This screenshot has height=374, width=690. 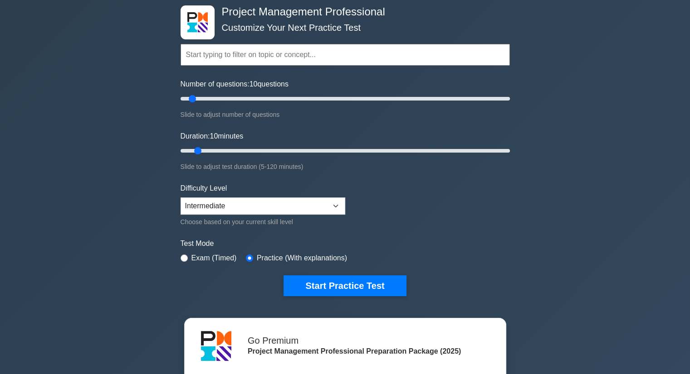 I want to click on label: Difficulty Level, so click(x=204, y=189).